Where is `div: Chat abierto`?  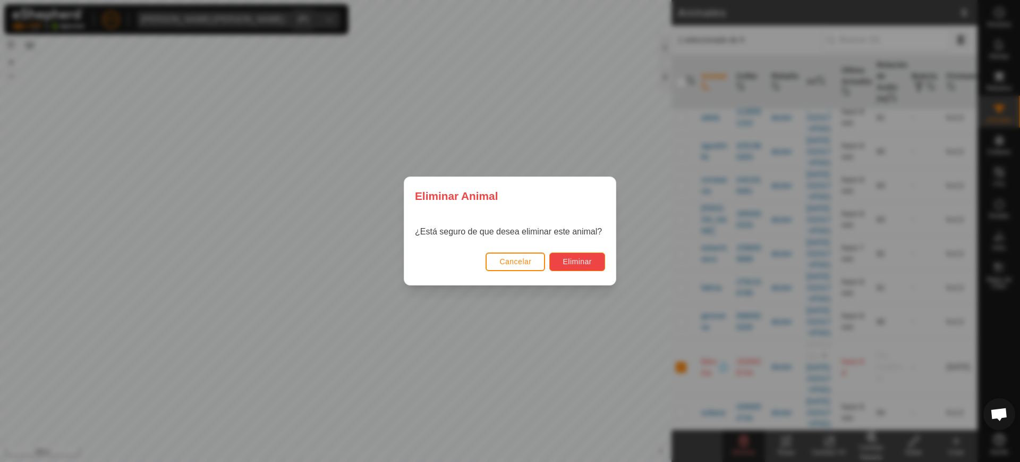
div: Chat abierto is located at coordinates (999, 414).